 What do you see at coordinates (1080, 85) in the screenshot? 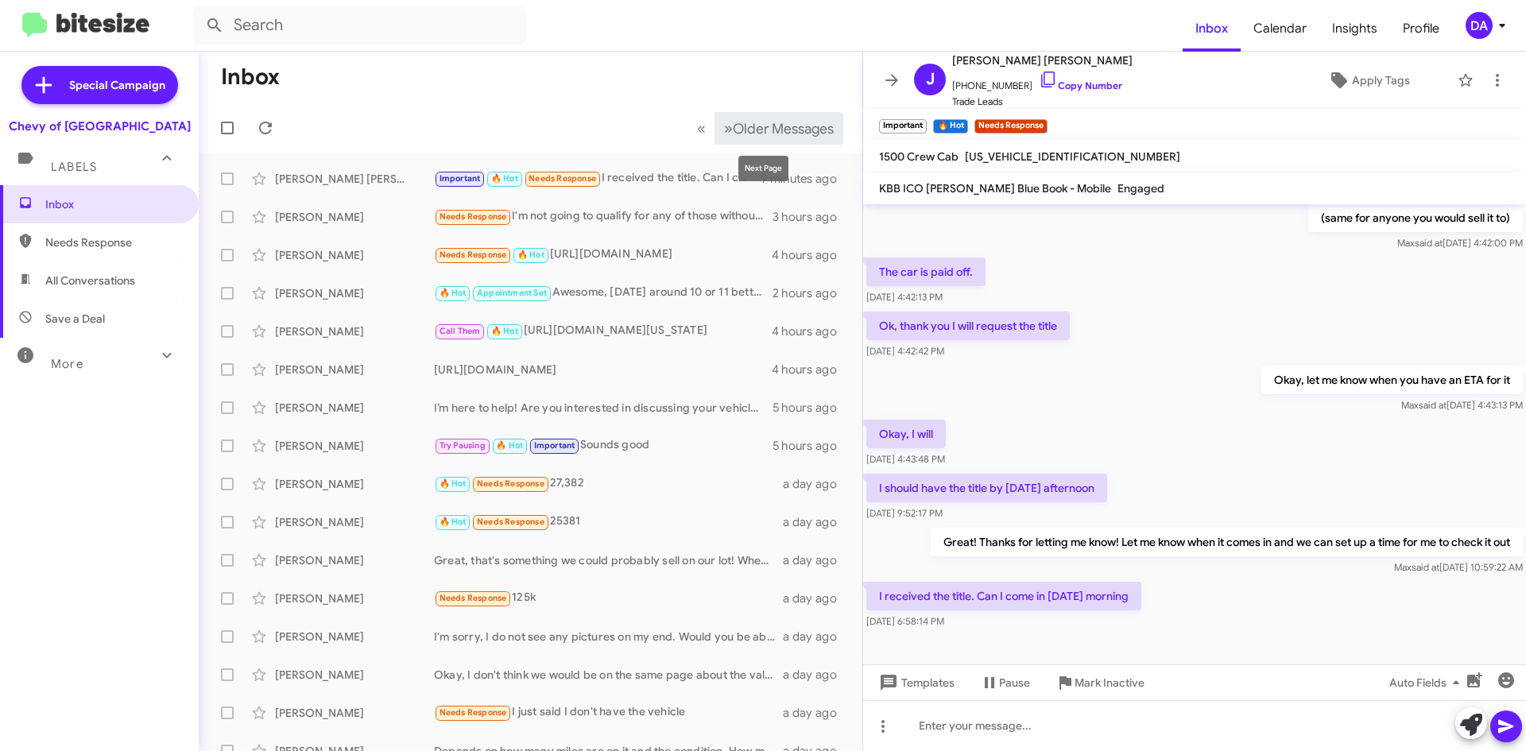
I see `a: Copy Number` at bounding box center [1080, 85].